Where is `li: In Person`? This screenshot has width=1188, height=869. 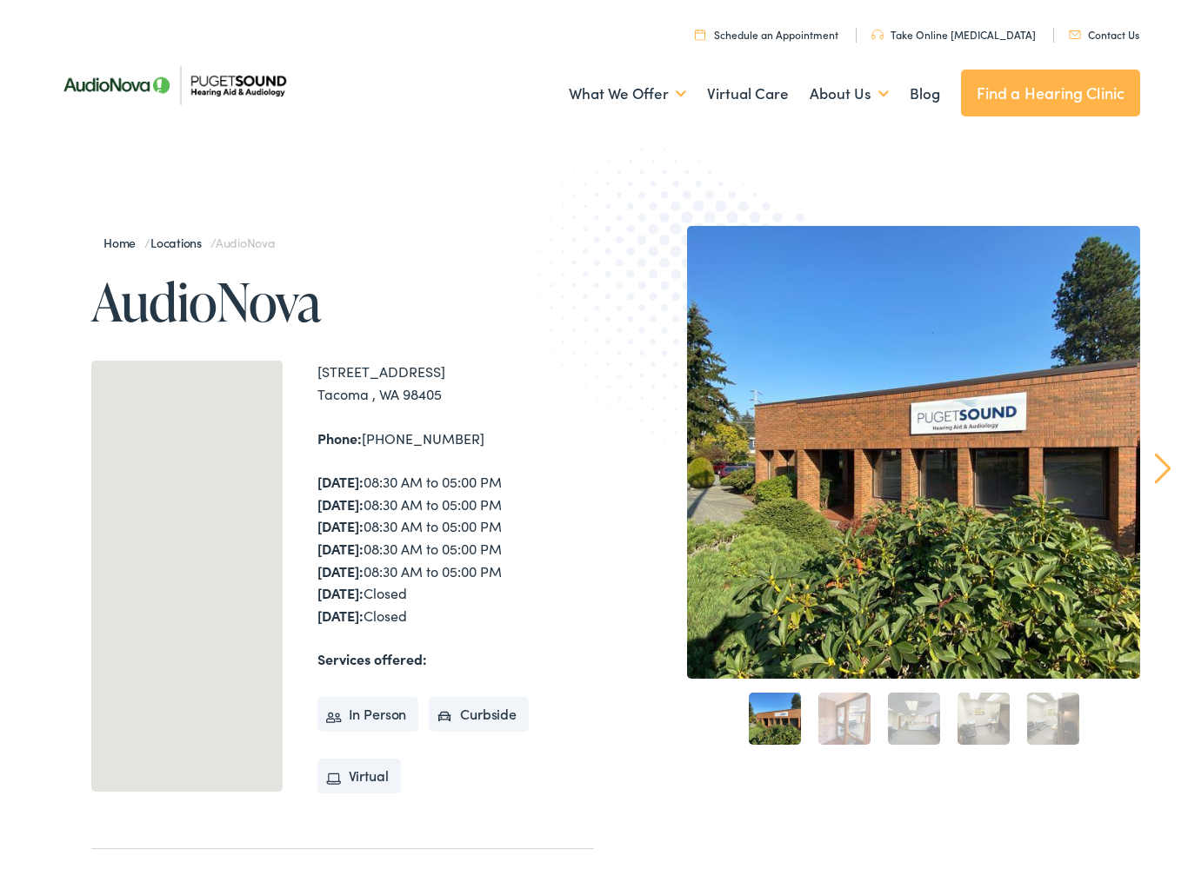 li: In Person is located at coordinates (368, 715).